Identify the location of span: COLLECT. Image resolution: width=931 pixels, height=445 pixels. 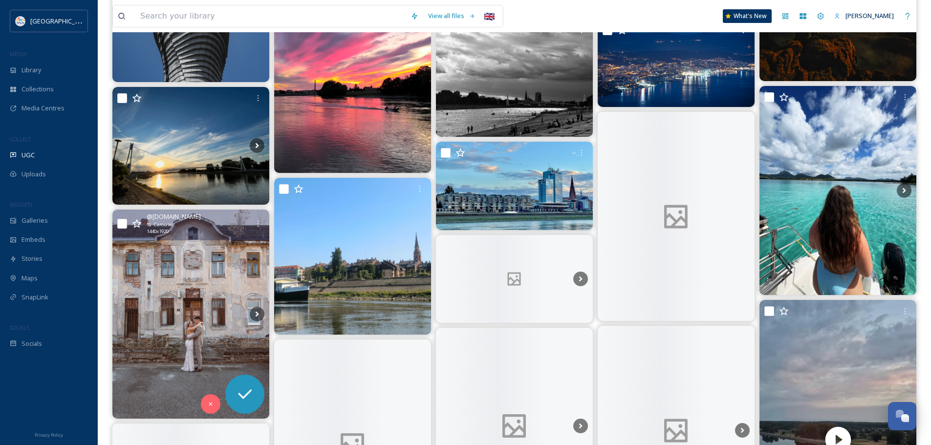
(20, 139).